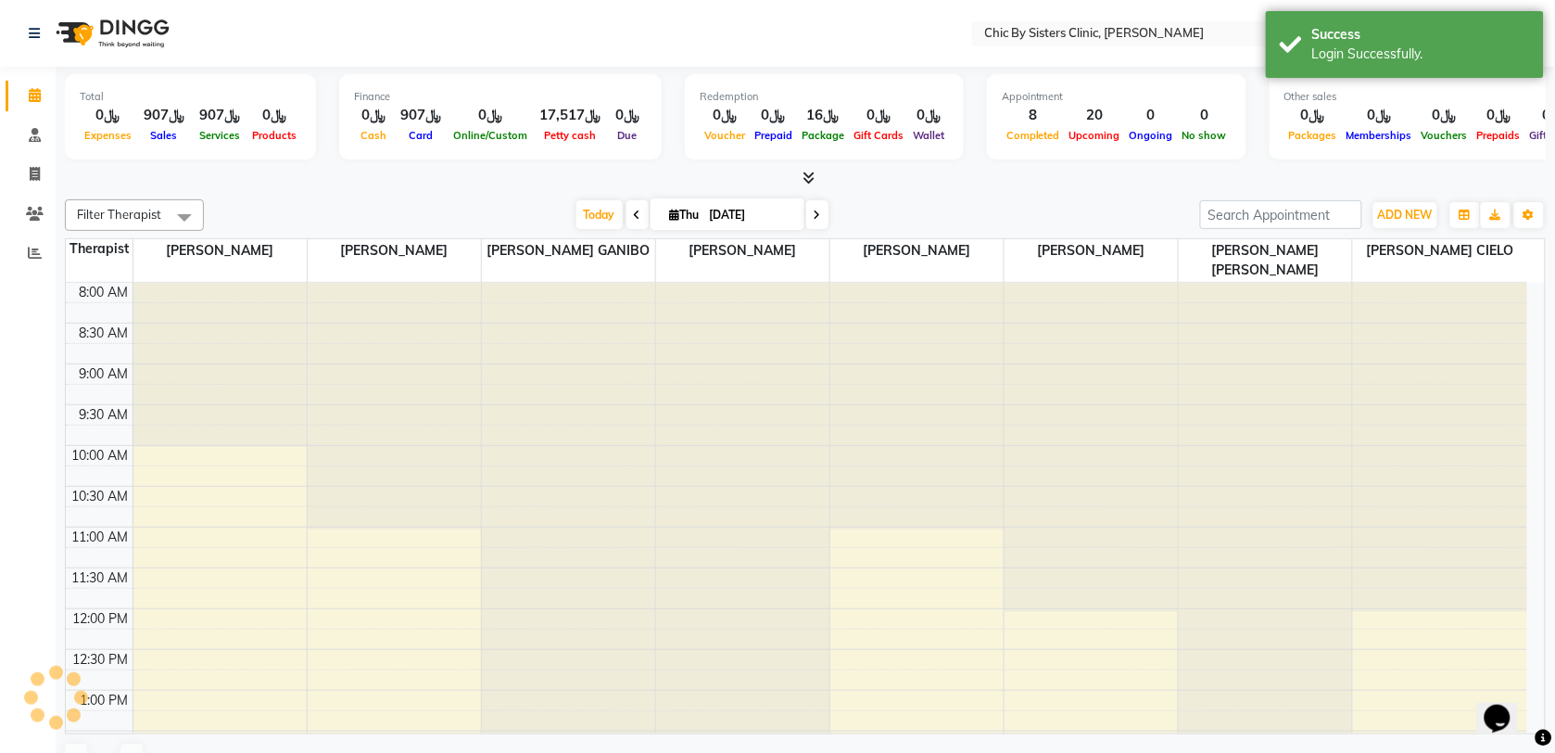 The width and height of the screenshot is (1555, 753). What do you see at coordinates (600, 214) in the screenshot?
I see `span: Today` at bounding box center [600, 214].